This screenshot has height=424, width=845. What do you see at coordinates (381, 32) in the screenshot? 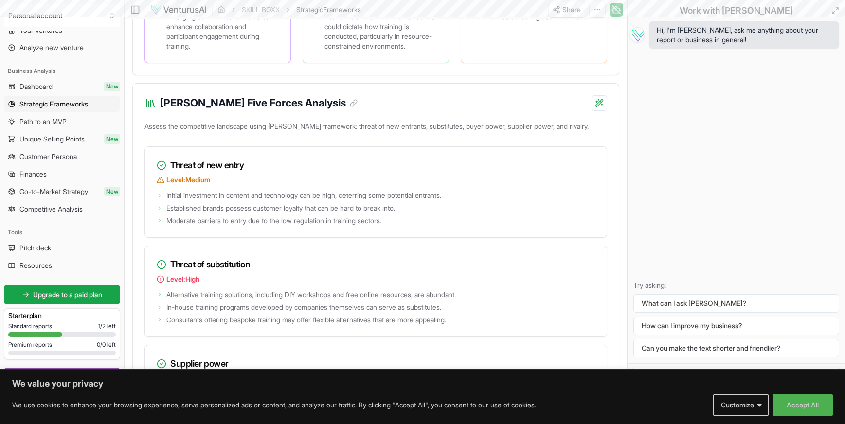
I see `span: Economic and environmental factors could dictate how training is conducted, particularly in resou...` at bounding box center [381, 32].